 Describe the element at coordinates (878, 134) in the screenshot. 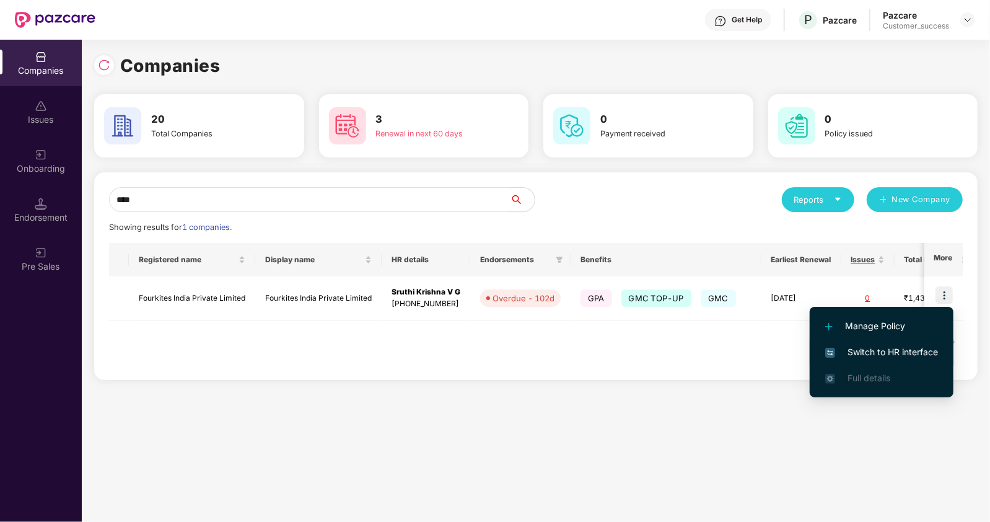

I see `div: Policy issued` at that location.